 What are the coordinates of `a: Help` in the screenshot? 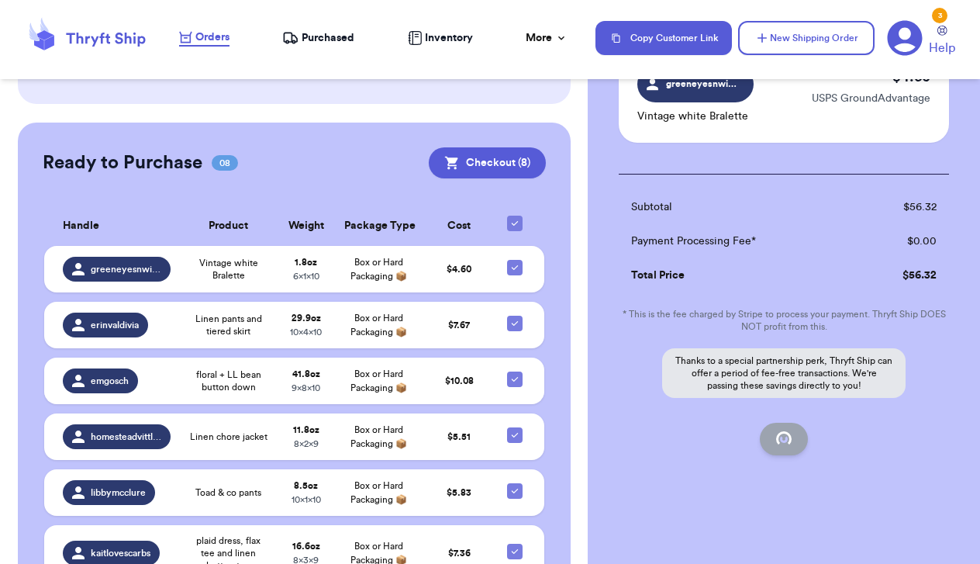 It's located at (942, 41).